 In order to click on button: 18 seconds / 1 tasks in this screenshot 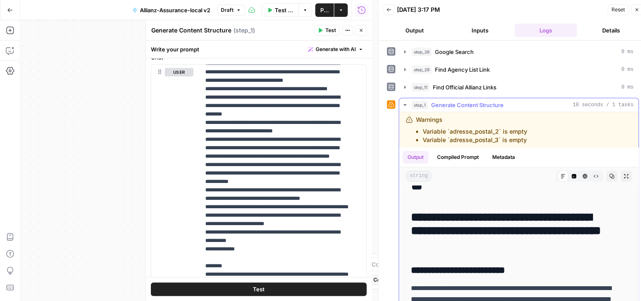, I will do `click(519, 105)`.